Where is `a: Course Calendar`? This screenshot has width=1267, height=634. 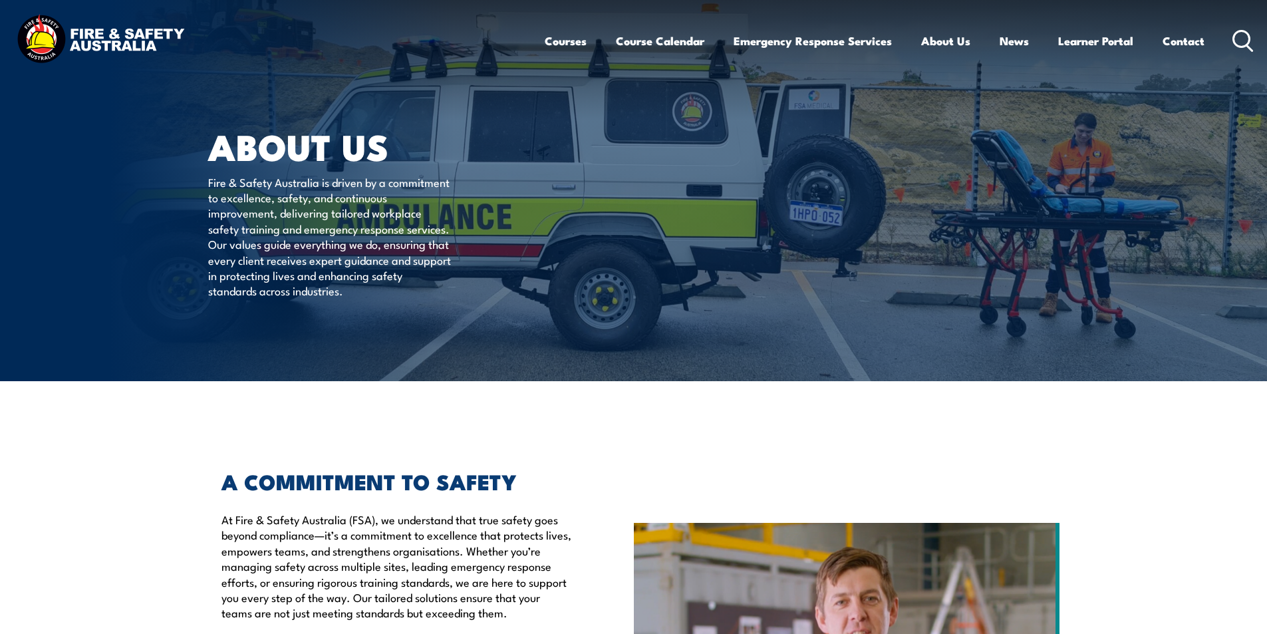 a: Course Calendar is located at coordinates (660, 41).